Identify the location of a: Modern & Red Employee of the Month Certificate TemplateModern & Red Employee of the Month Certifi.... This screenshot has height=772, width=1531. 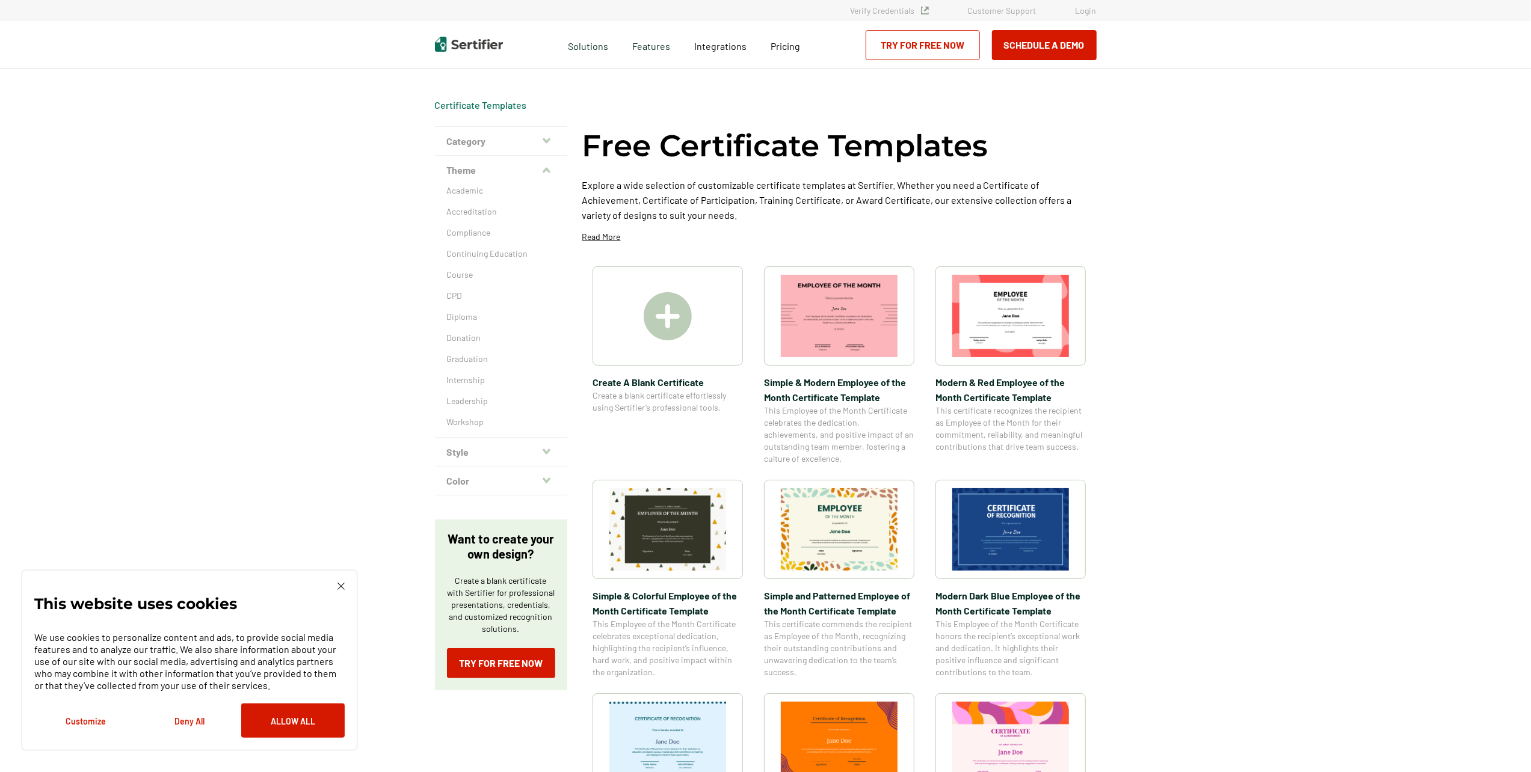
(1011, 366).